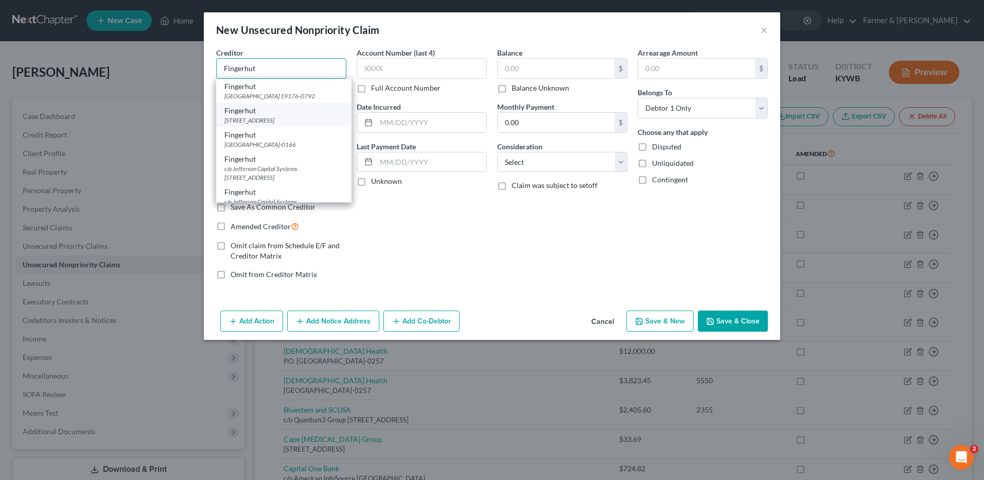 The width and height of the screenshot is (984, 480). What do you see at coordinates (273, 207) in the screenshot?
I see `label: Save As Common Creditor` at bounding box center [273, 207].